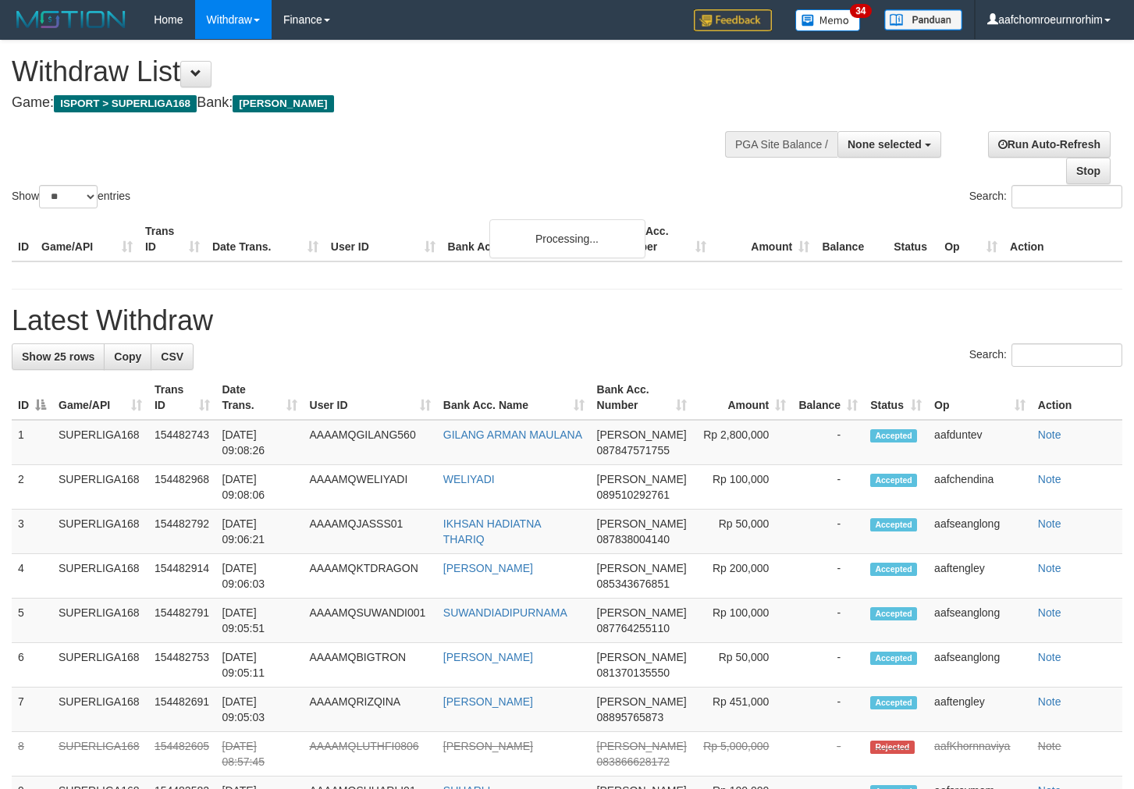  Describe the element at coordinates (896, 397) in the screenshot. I see `th: Status: activate to sort column ascending` at that location.